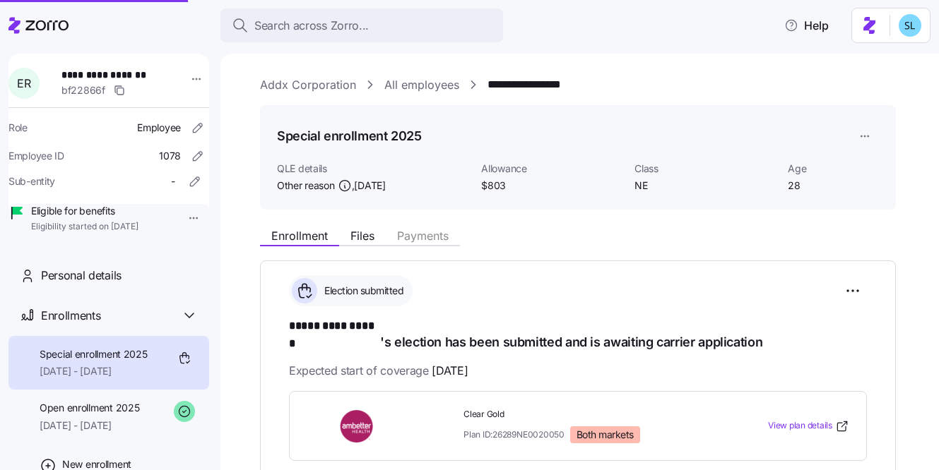 Image resolution: width=939 pixels, height=470 pixels. What do you see at coordinates (422, 236) in the screenshot?
I see `span: Payments` at bounding box center [422, 236].